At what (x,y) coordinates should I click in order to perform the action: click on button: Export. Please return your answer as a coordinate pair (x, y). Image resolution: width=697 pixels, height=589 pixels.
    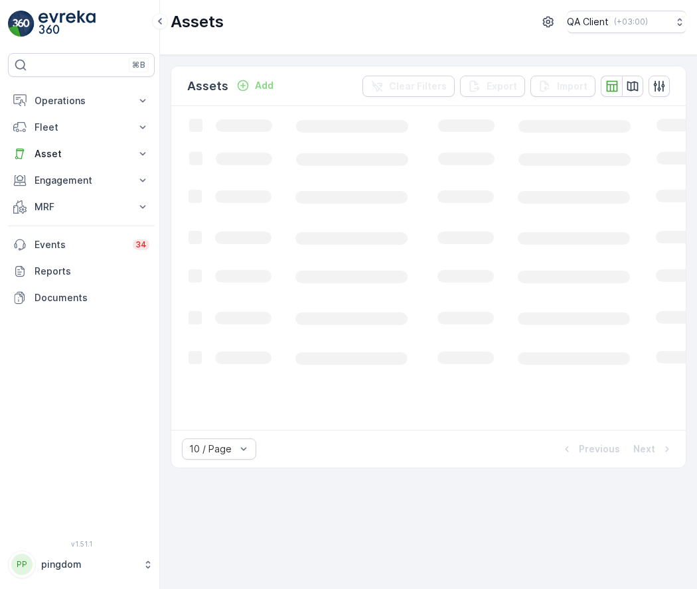
    Looking at the image, I should click on (493, 86).